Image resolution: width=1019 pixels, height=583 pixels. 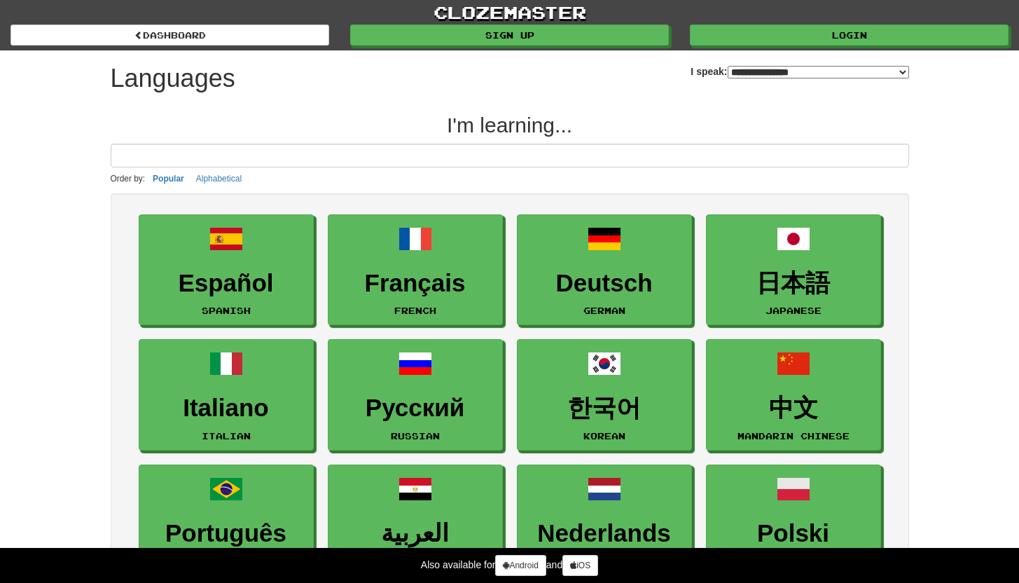 I want to click on a: ItalianoItalian, so click(x=226, y=394).